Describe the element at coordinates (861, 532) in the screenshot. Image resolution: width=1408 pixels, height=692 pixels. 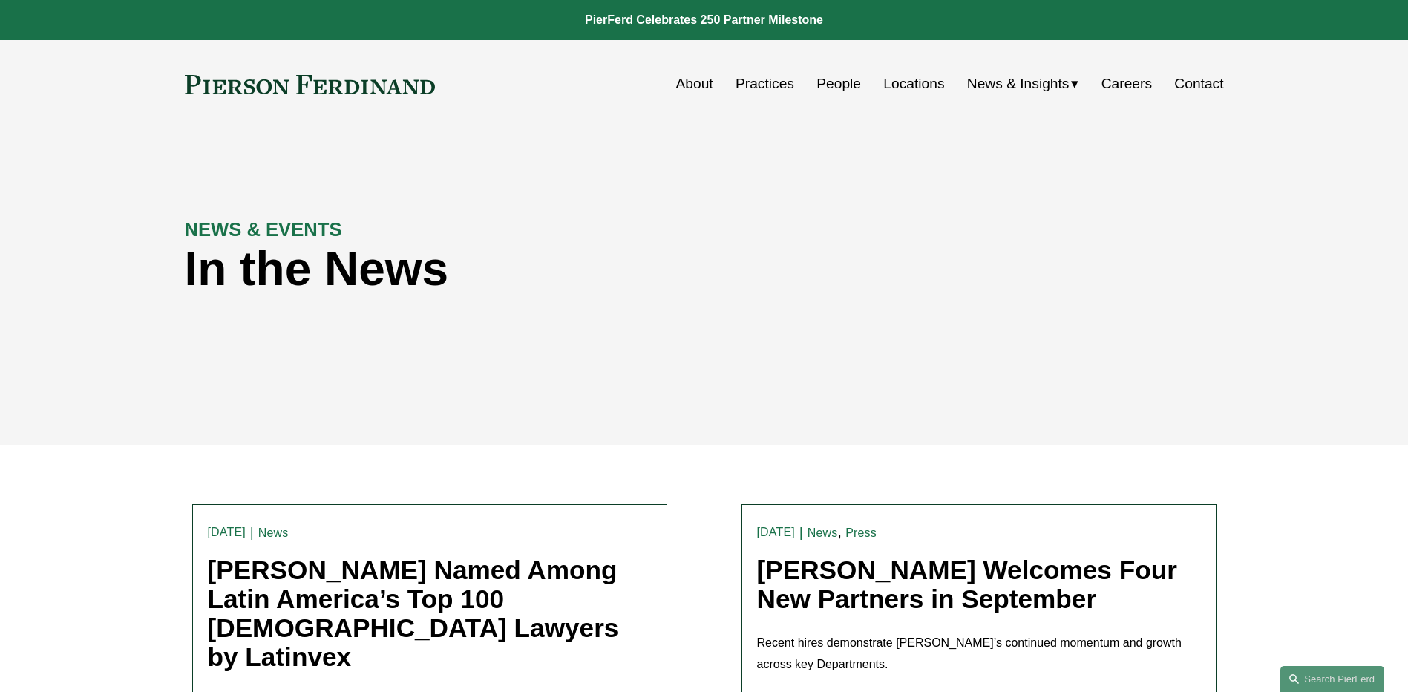
I see `a: Press` at that location.